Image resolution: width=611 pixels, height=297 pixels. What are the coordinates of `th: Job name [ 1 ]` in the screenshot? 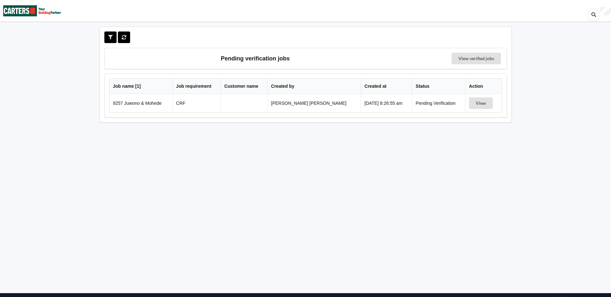 It's located at (141, 86).